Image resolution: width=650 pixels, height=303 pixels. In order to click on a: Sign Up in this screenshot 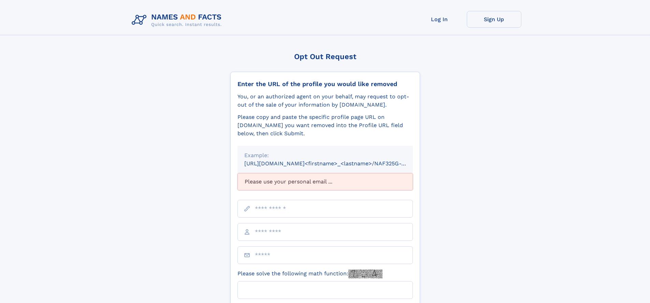, I will do `click(494, 19)`.